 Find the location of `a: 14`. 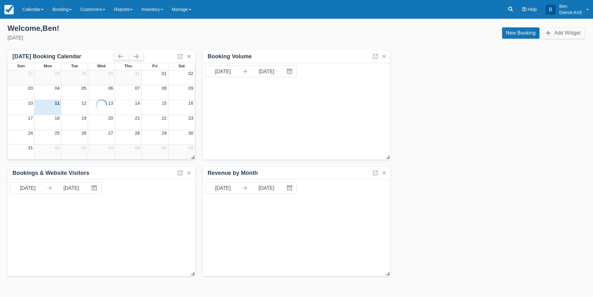

a: 14 is located at coordinates (137, 103).